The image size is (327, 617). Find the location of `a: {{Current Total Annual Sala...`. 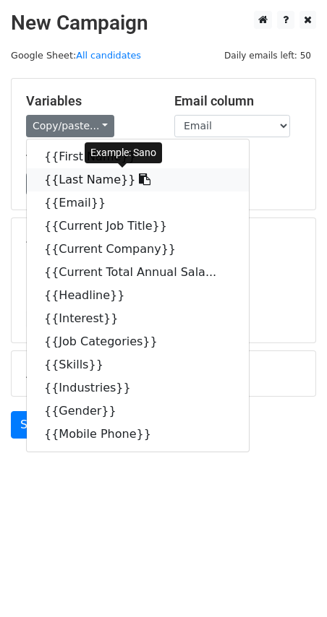

a: {{Current Total Annual Sala... is located at coordinates (137, 272).